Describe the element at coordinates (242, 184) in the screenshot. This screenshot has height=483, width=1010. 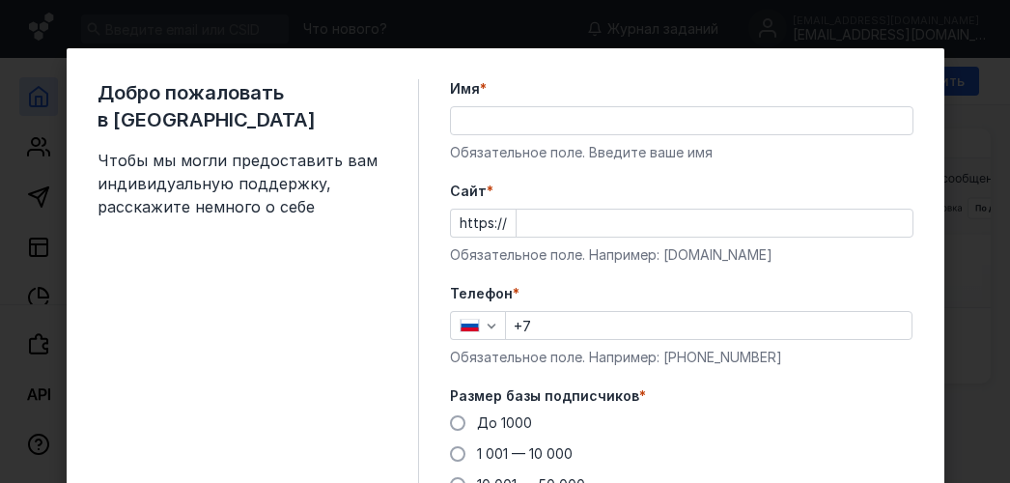
I see `span: Чтобы мы могли предоставить вам индивидуальную поддержку, расскажите немного о себе` at that location.